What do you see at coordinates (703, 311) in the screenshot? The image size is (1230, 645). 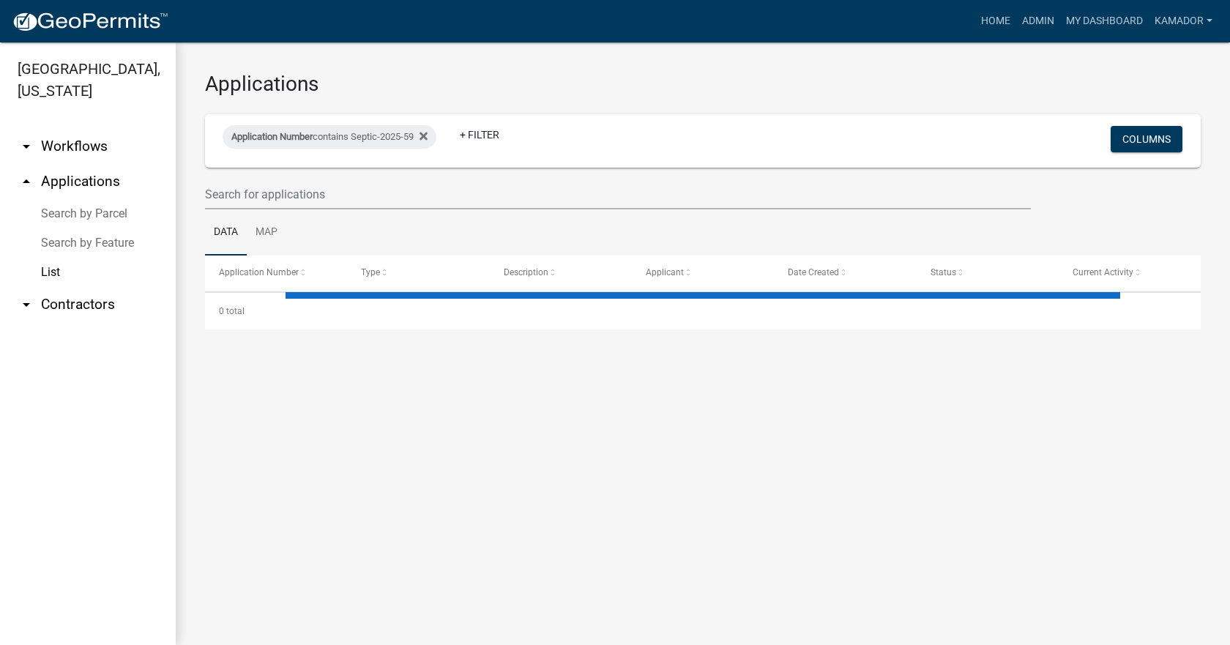 I see `div: 0 total` at bounding box center [703, 311].